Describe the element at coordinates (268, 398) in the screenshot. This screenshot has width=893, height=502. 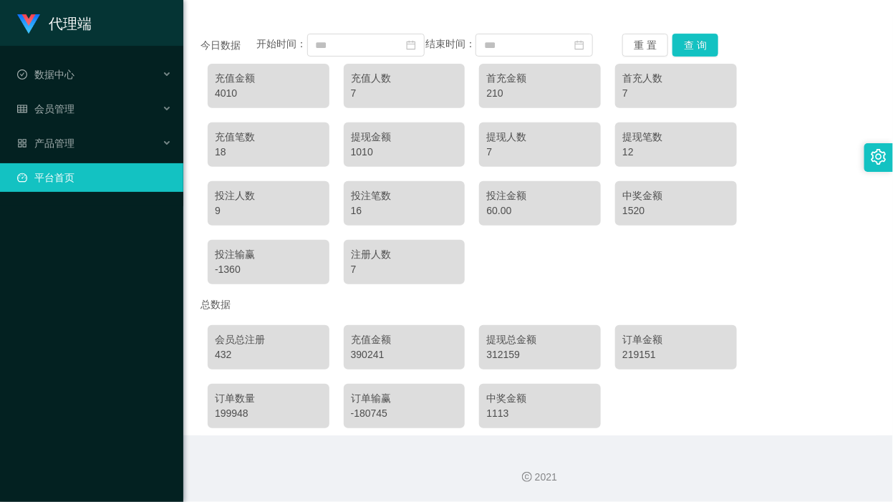
I see `div: 订单数量` at that location.